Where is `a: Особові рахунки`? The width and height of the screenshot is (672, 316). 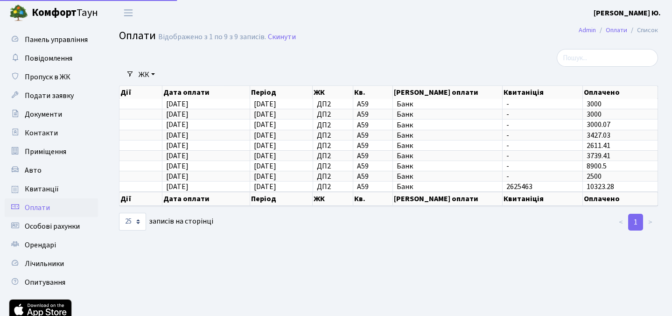 a: Особові рахунки is located at coordinates (51, 226).